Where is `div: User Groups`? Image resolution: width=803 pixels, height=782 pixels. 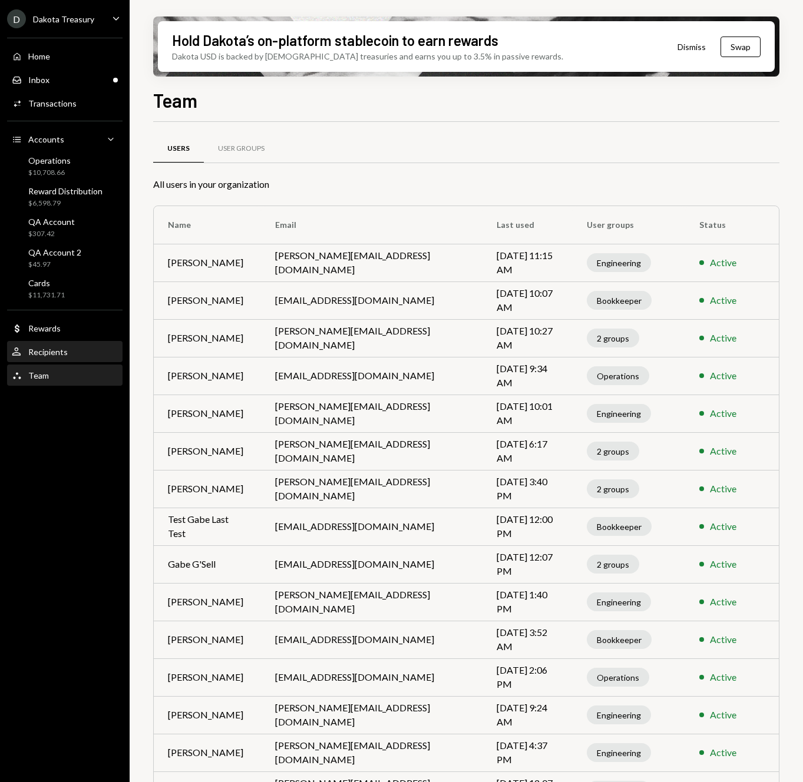
div: User Groups is located at coordinates (241, 148).